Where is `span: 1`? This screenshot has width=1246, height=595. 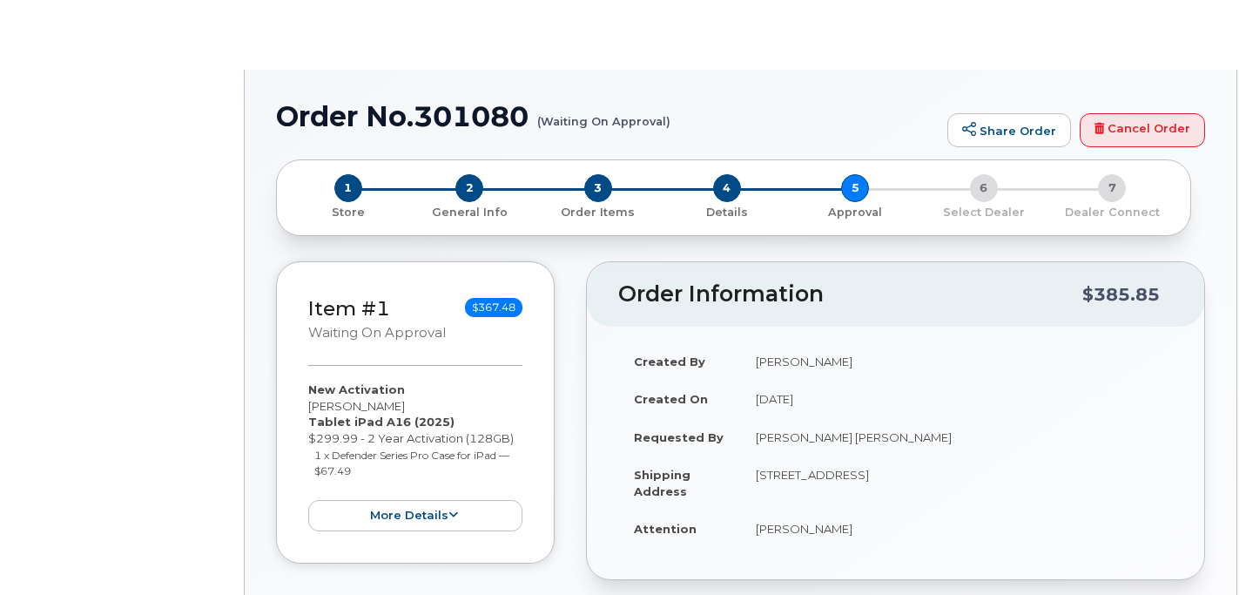
span: 1 is located at coordinates (348, 188).